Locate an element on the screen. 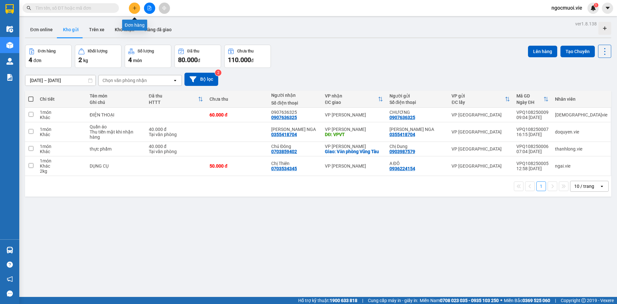 The image size is (617, 304). button: Hàng đã giao is located at coordinates (158, 30).